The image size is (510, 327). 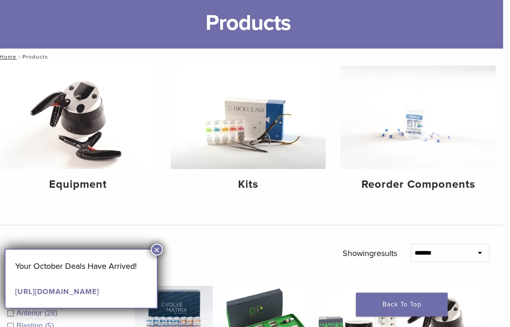 What do you see at coordinates (30, 313) in the screenshot?
I see `span: Anterior` at bounding box center [30, 313].